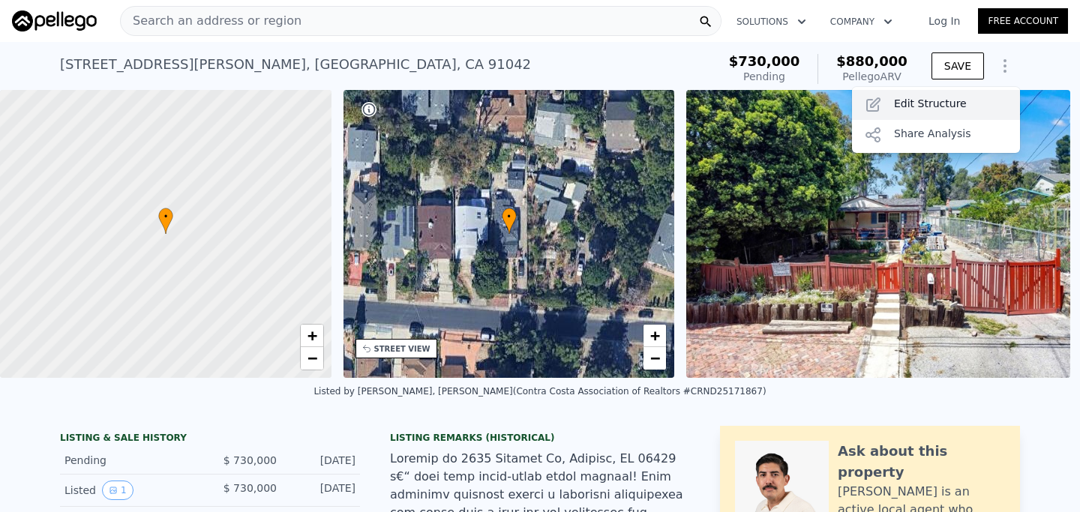  Describe the element at coordinates (872, 61) in the screenshot. I see `span: $880,000` at that location.